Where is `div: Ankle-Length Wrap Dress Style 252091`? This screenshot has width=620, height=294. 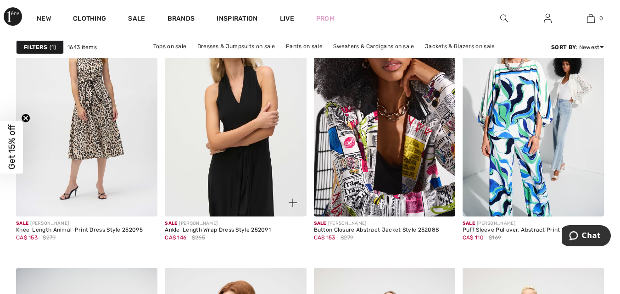 div: Ankle-Length Wrap Dress Style 252091 is located at coordinates (218, 231).